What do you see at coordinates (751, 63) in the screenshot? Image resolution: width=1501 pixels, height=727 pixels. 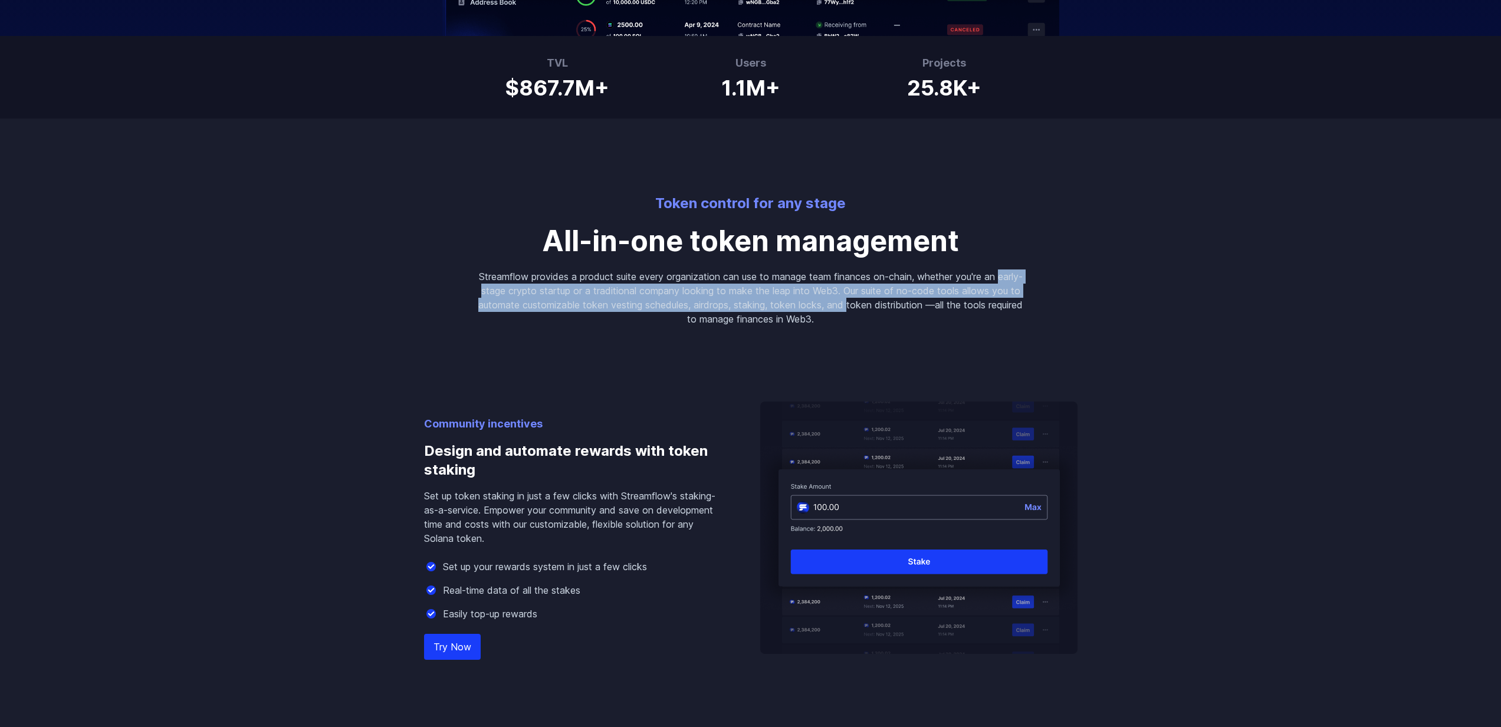 I see `h3: Users` at bounding box center [751, 63].